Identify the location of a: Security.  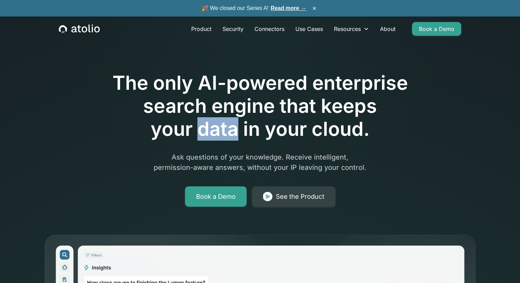
(233, 29).